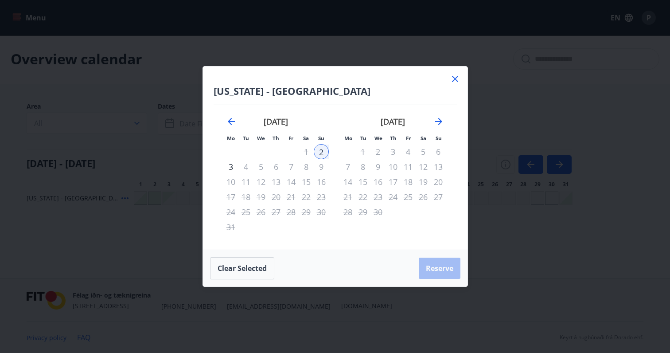  I want to click on td: Not available. Wednesday, September 9, 2026, so click(378, 167).